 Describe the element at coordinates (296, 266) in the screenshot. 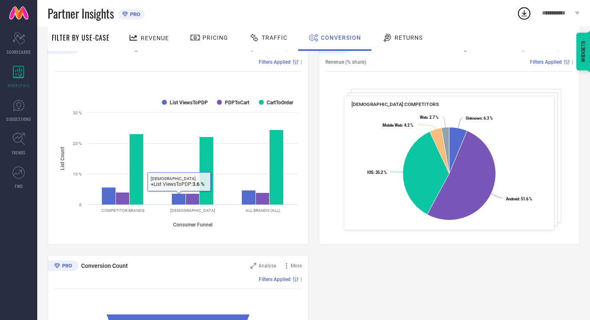

I see `span: More` at that location.